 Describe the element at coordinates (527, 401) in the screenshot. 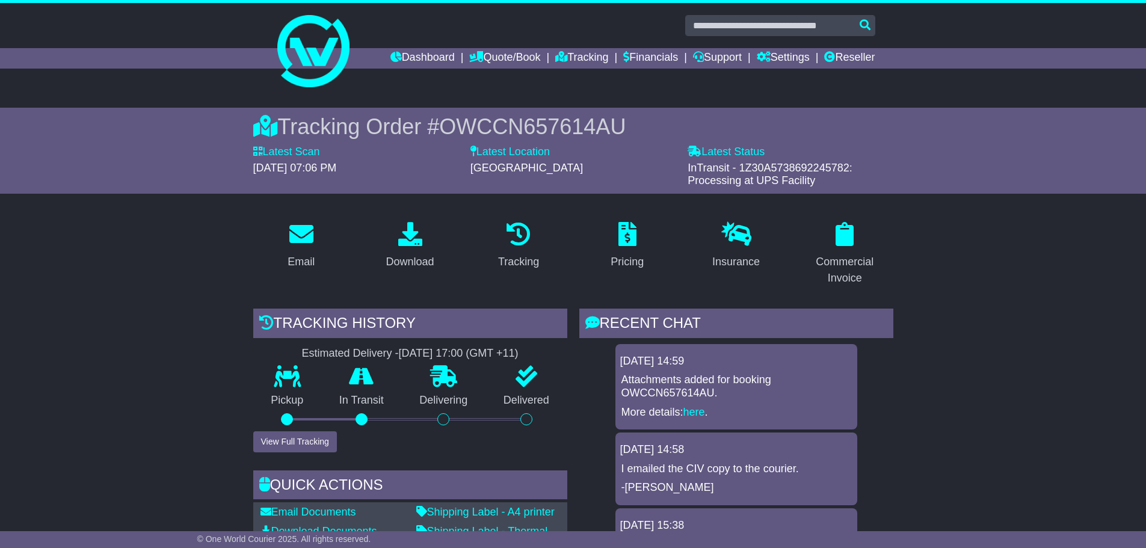

I see `p: Delivered` at that location.